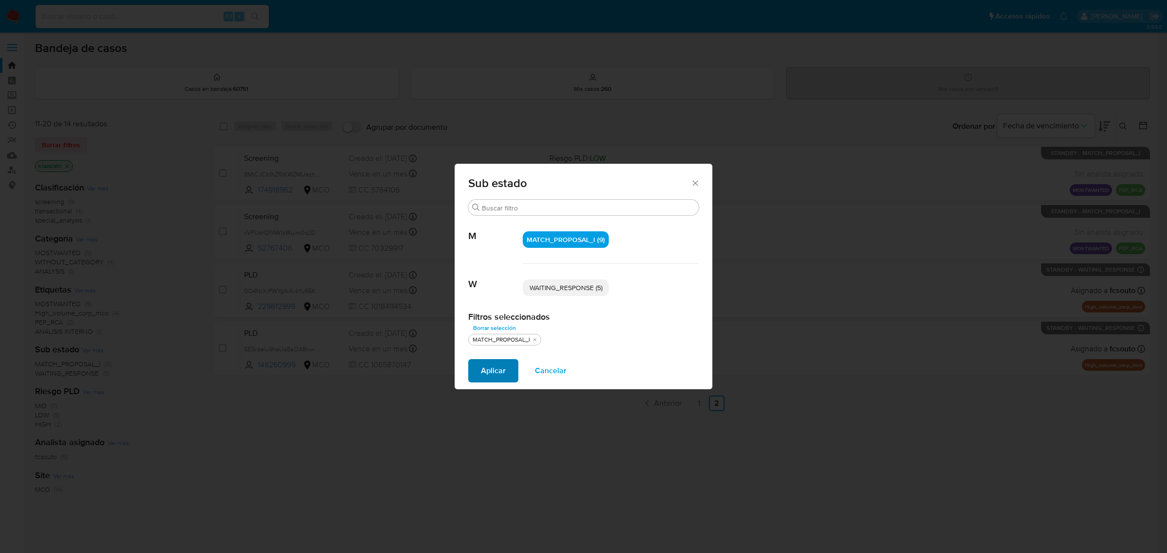 This screenshot has width=1167, height=553. Describe the element at coordinates (550, 371) in the screenshot. I see `button: Cancelar` at that location.